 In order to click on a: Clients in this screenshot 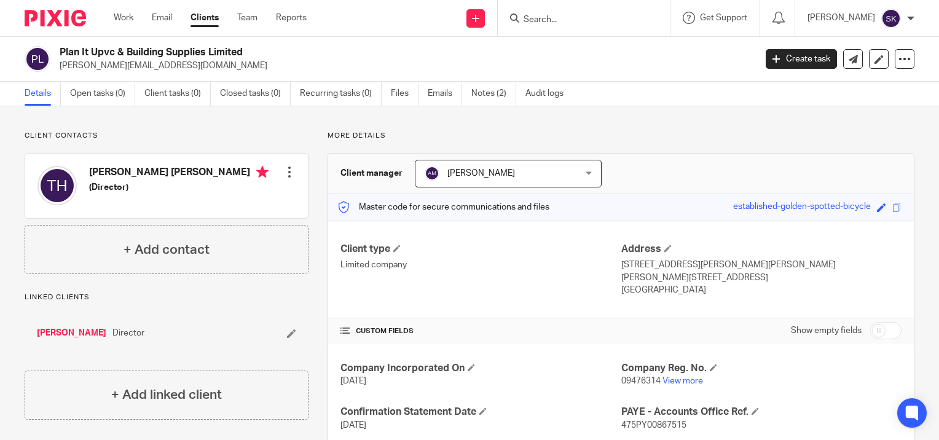, I will do `click(205, 18)`.